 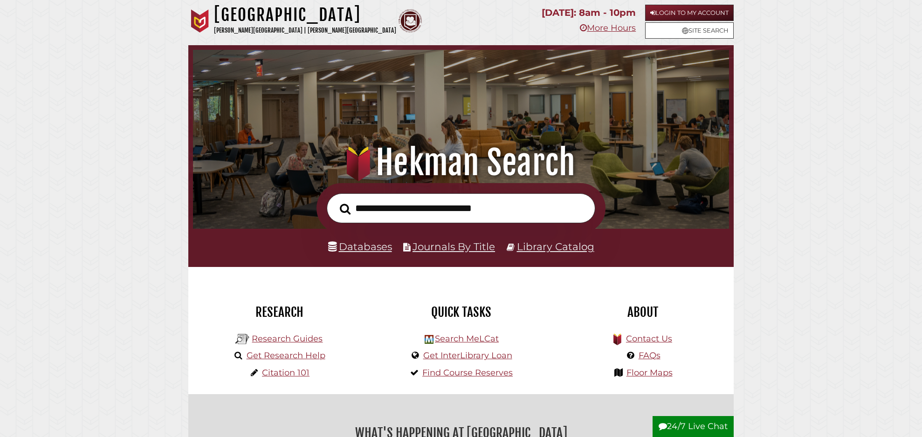 I want to click on a: Citation 101, so click(x=286, y=373).